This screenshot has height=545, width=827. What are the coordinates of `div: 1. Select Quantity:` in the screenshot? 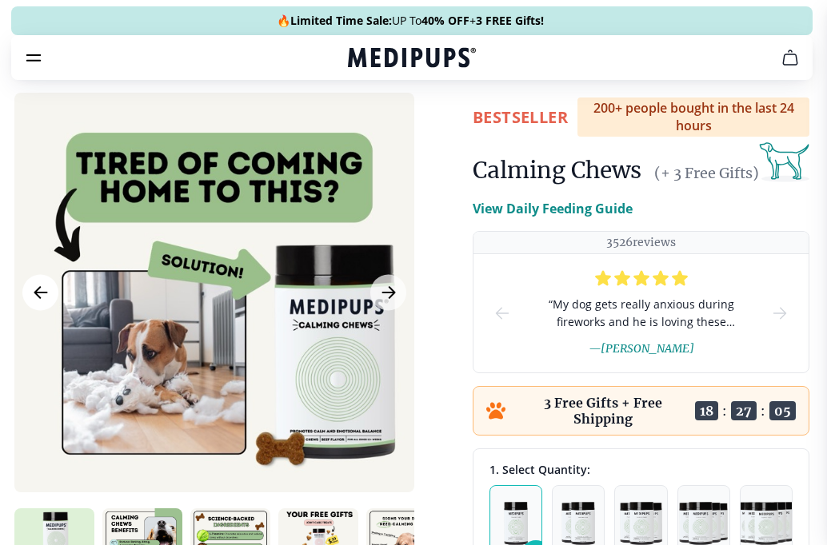 It's located at (640, 469).